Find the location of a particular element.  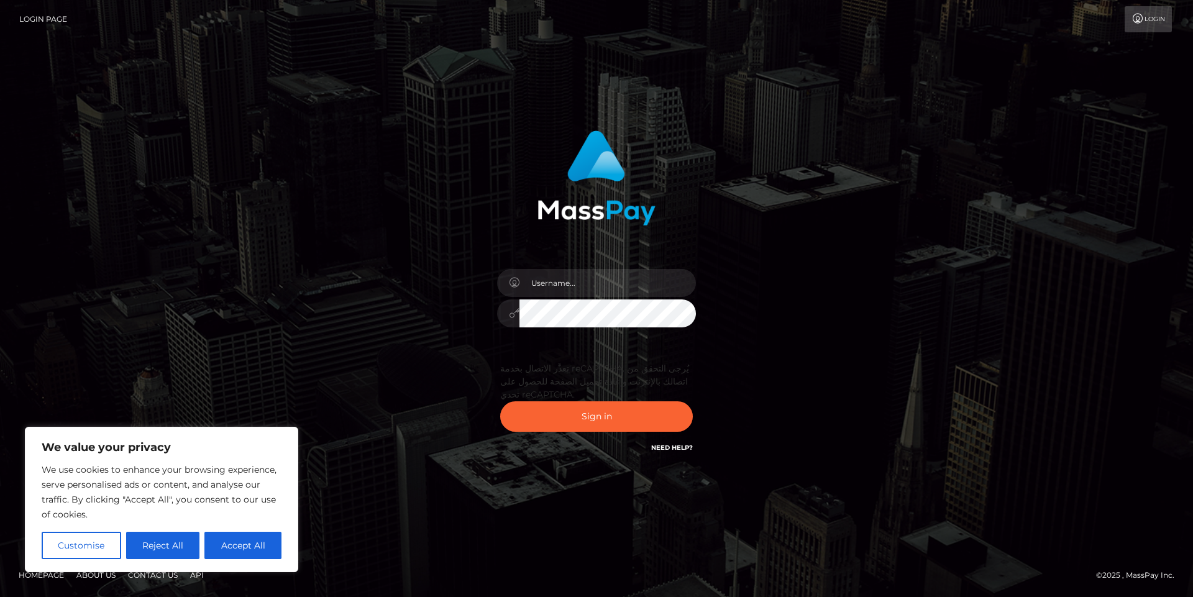

div: We value your privacy is located at coordinates (162, 500).